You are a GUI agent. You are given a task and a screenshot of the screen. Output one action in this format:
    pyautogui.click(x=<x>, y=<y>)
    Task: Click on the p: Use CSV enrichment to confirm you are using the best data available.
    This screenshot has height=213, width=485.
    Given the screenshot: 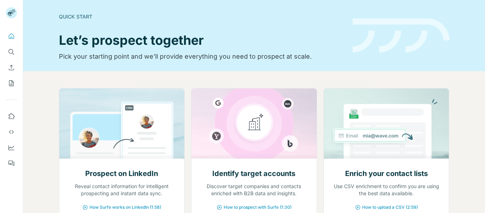 What is the action you would take?
    pyautogui.click(x=386, y=190)
    